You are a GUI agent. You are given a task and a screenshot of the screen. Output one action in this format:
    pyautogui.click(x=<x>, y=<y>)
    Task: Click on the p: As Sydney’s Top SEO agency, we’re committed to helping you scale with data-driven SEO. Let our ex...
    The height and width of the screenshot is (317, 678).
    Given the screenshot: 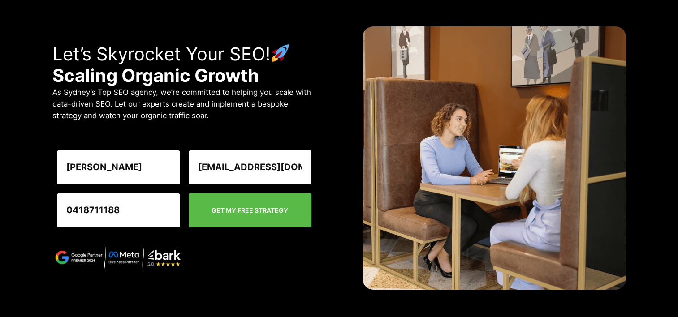 What is the action you would take?
    pyautogui.click(x=184, y=104)
    